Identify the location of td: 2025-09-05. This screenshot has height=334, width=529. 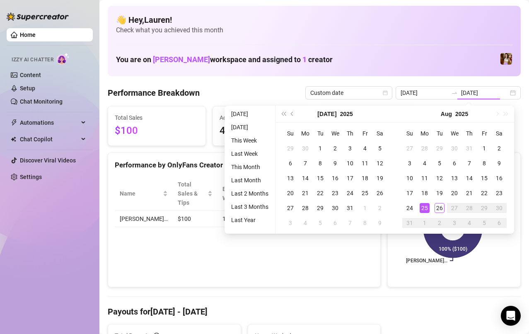
(484, 223).